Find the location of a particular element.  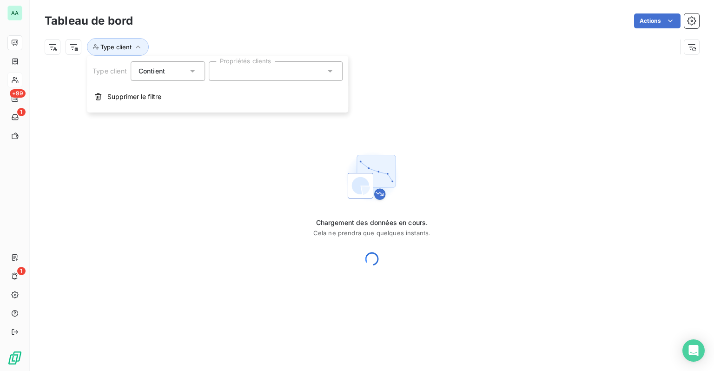

div: Open Intercom Messenger is located at coordinates (693, 350).